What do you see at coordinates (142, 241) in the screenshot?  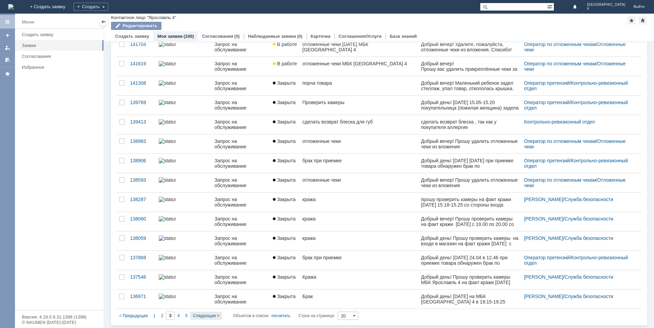 I see `a: 138059` at bounding box center [142, 241].